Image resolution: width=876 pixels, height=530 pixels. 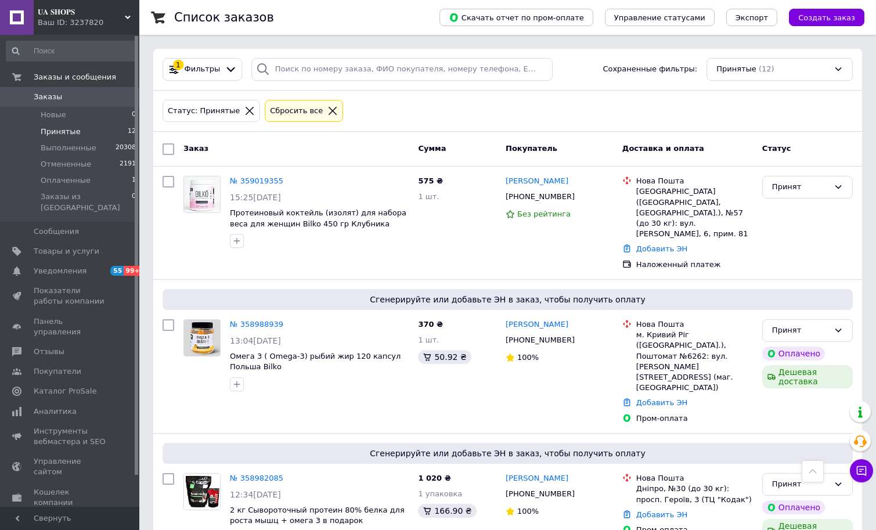 I want to click on span: Омега 3 ( Omega-3) рыбий жир 120 капсул Польша Bilko, so click(x=315, y=362).